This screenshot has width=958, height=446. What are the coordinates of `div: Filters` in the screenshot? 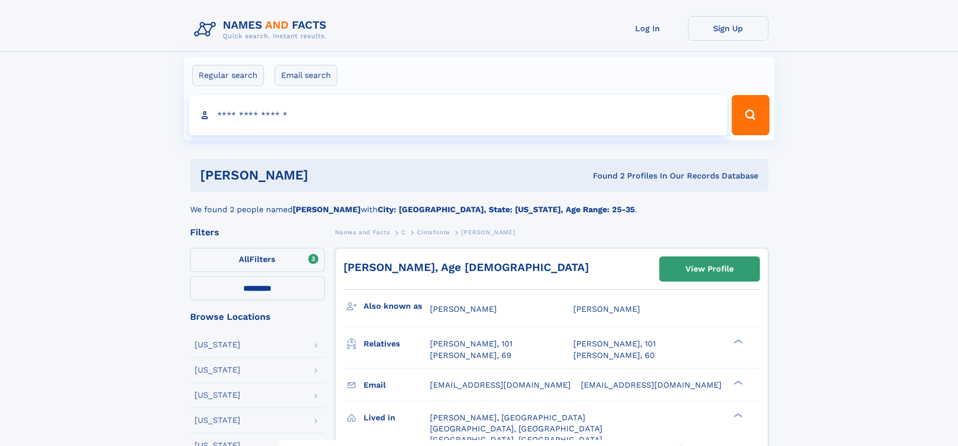 It's located at (257, 232).